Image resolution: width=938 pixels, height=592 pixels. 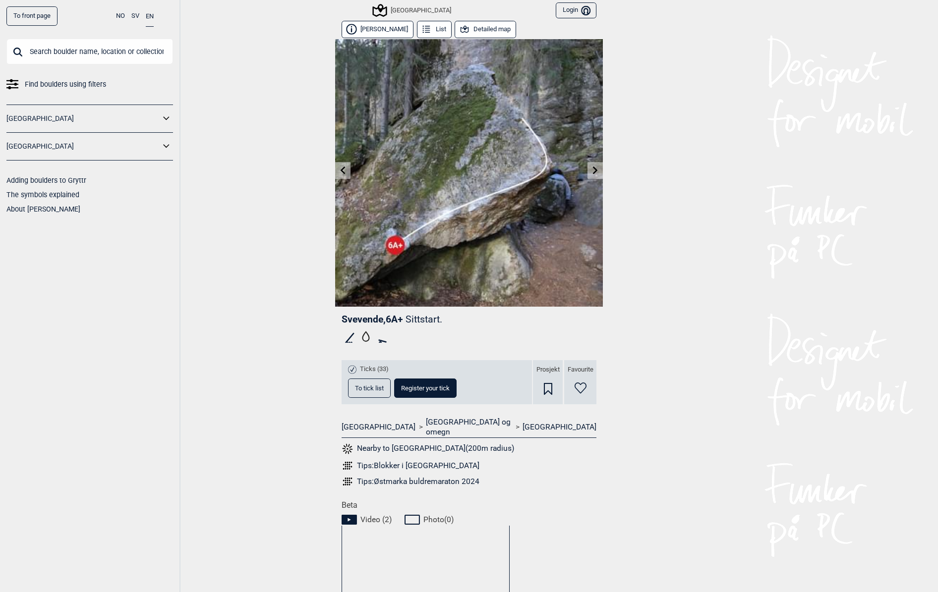 What do you see at coordinates (434, 29) in the screenshot?
I see `button: List` at bounding box center [434, 29].